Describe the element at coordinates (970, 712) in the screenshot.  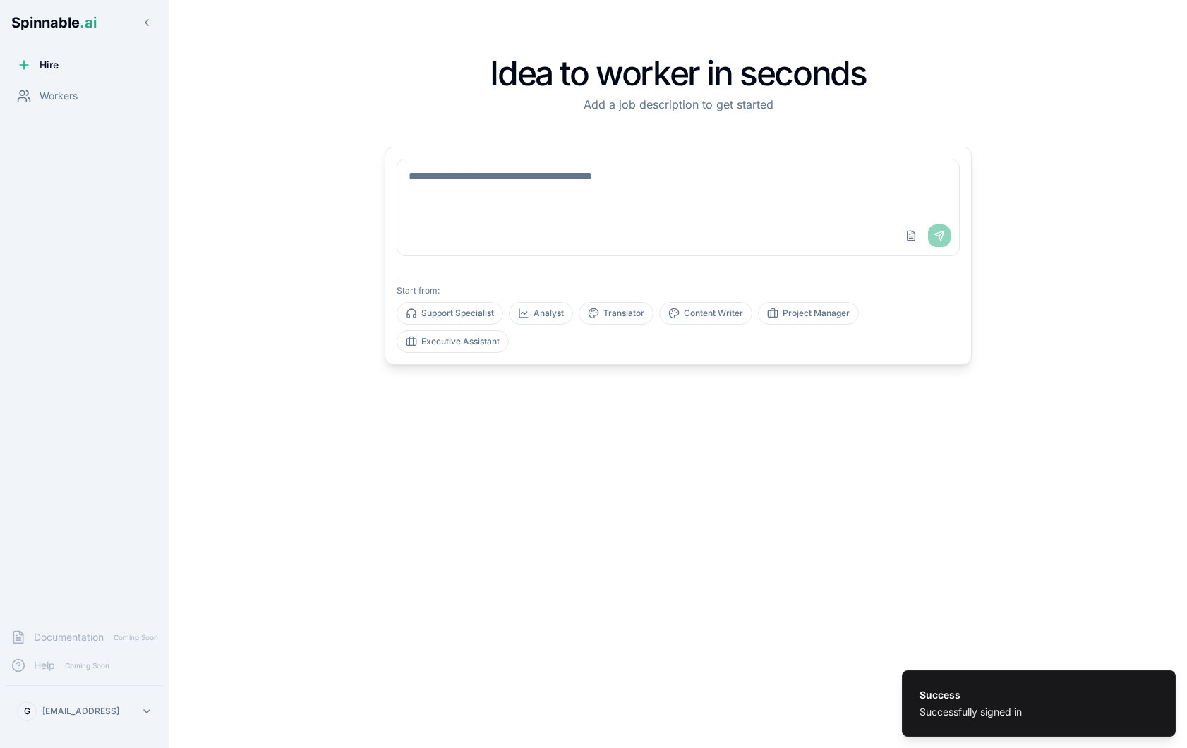
I see `div: Successfully signed in` at that location.